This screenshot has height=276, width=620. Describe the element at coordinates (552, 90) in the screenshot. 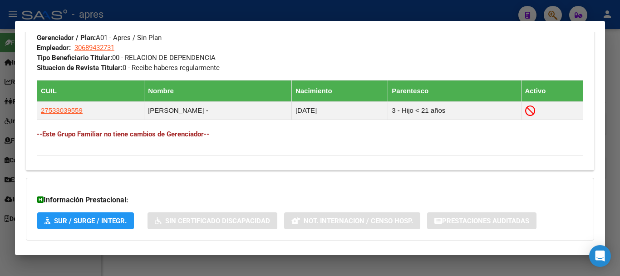

I see `th: Activo` at that location.